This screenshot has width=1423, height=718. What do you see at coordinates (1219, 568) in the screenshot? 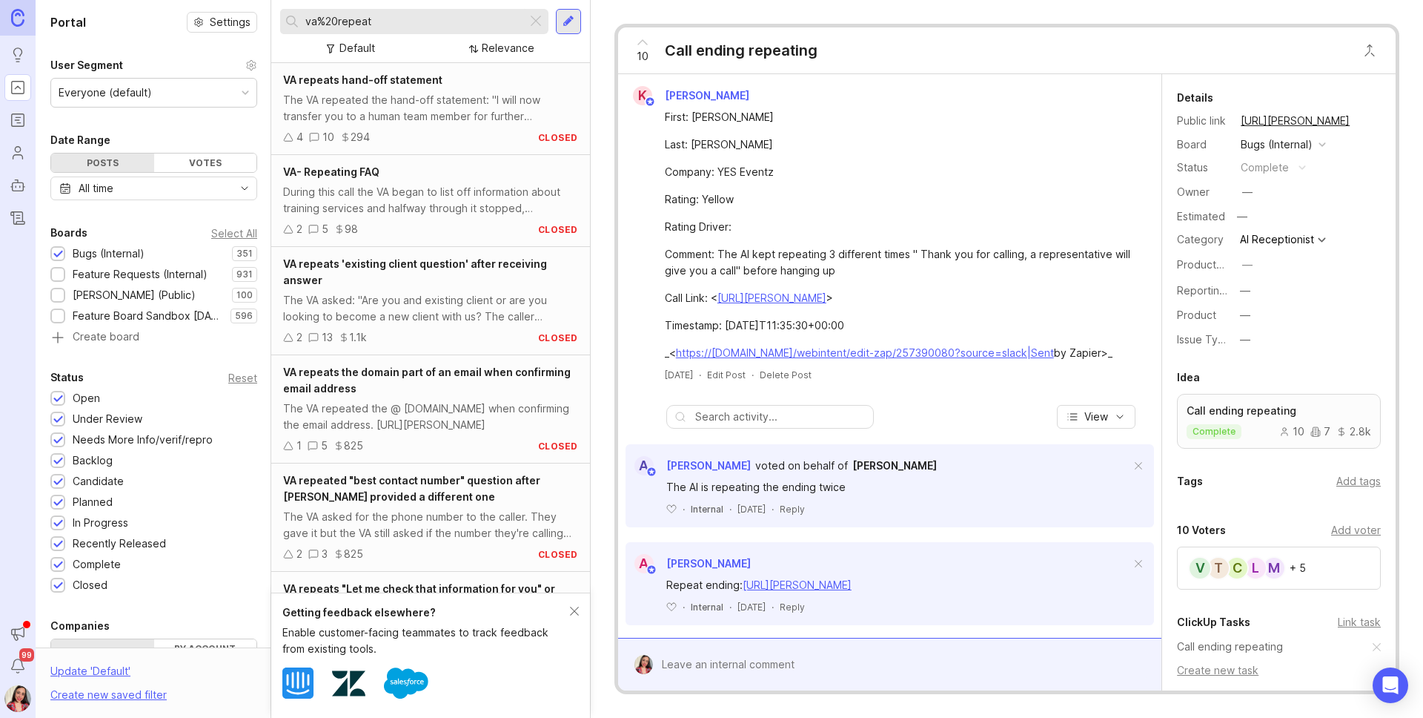
I see `div: T` at bounding box center [1219, 568].